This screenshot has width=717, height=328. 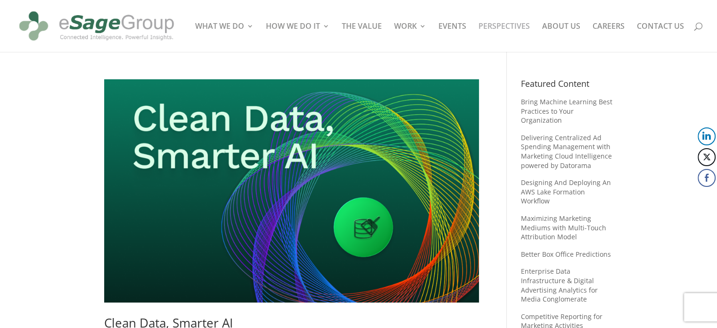 What do you see at coordinates (410, 37) in the screenshot?
I see `a: WORK` at bounding box center [410, 37].